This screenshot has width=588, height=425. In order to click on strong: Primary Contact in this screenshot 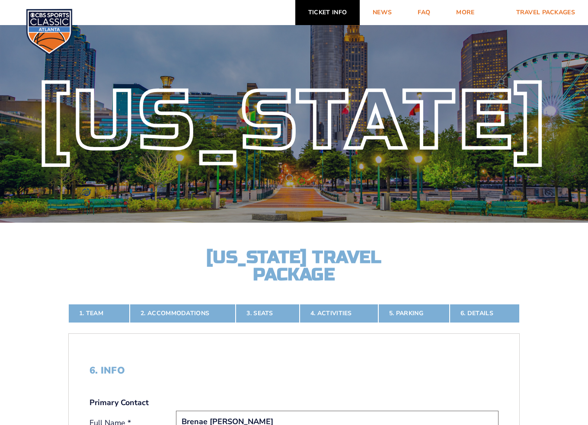, I will do `click(119, 402)`.